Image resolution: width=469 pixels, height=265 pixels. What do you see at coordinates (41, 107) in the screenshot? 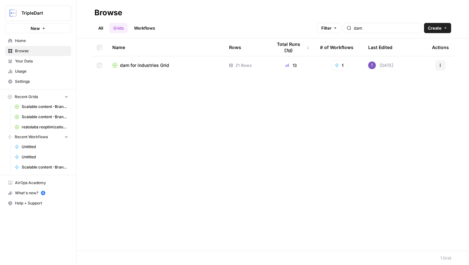
I see `a: Scalable content -Brandlife Grid` at bounding box center [41, 107].